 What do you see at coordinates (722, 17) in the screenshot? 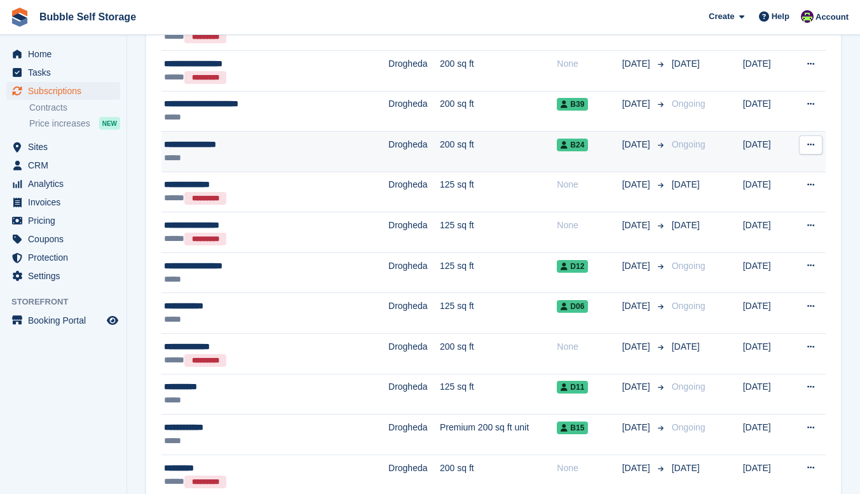
I see `span: Create` at bounding box center [722, 17].